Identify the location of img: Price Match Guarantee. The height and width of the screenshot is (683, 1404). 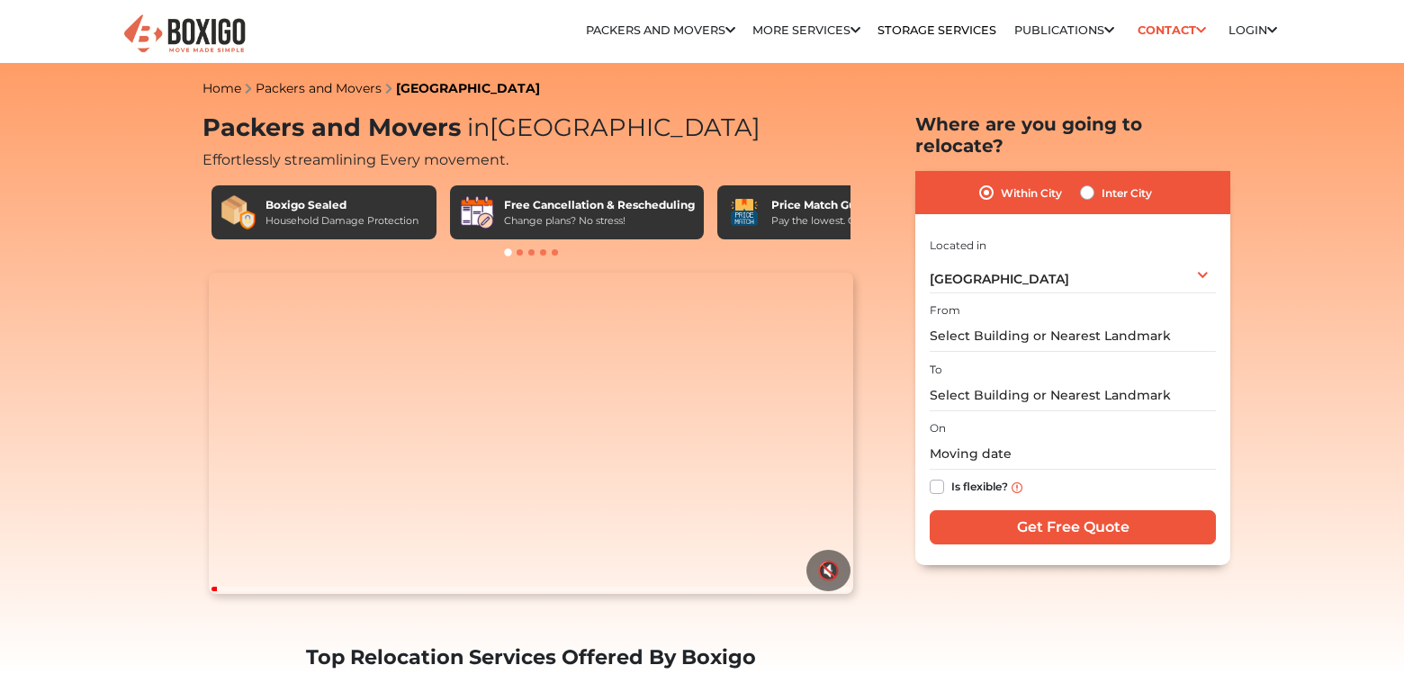
(744, 212).